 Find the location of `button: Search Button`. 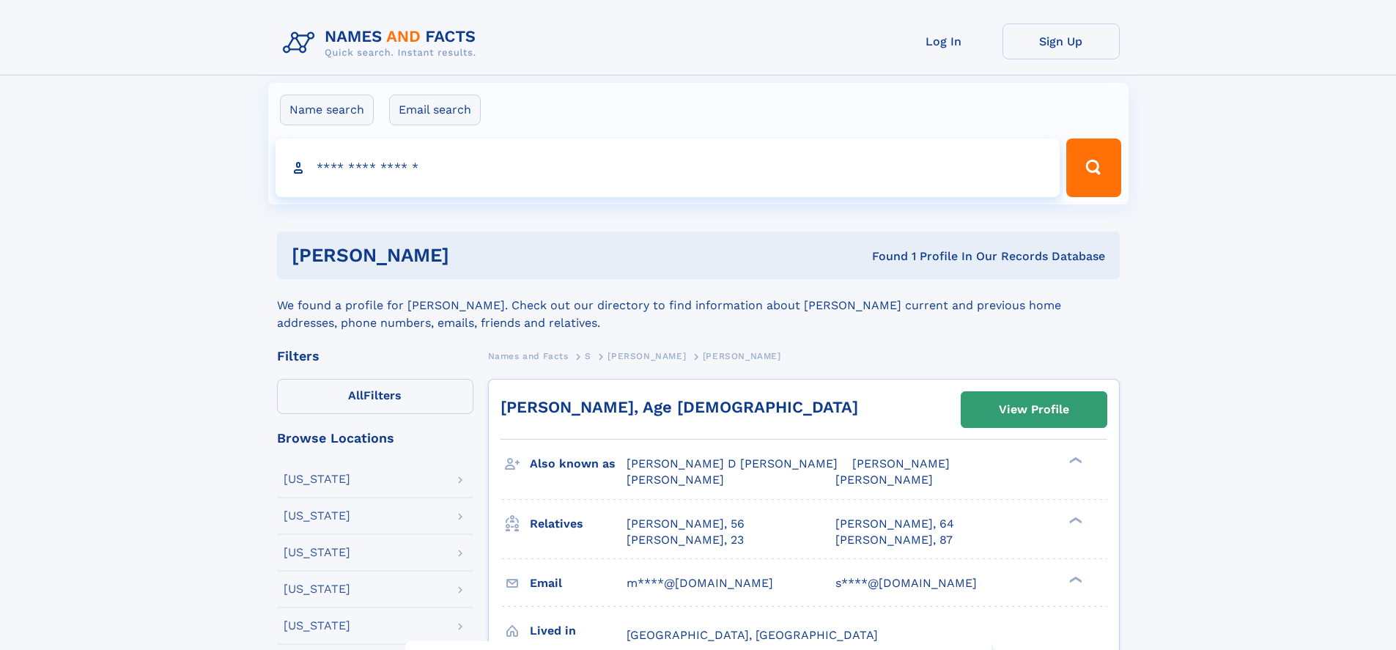

button: Search Button is located at coordinates (1094, 168).